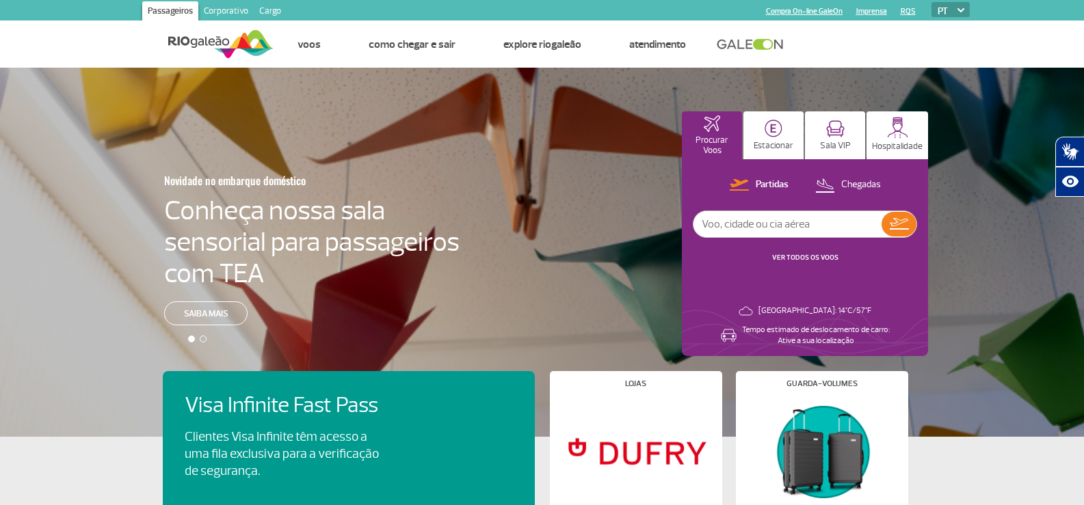  Describe the element at coordinates (772, 185) in the screenshot. I see `p: Partidas` at that location.